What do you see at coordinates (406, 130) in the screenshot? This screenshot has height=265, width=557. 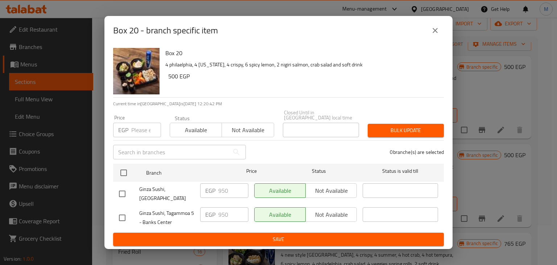 I see `span: Bulk update` at bounding box center [406, 130].